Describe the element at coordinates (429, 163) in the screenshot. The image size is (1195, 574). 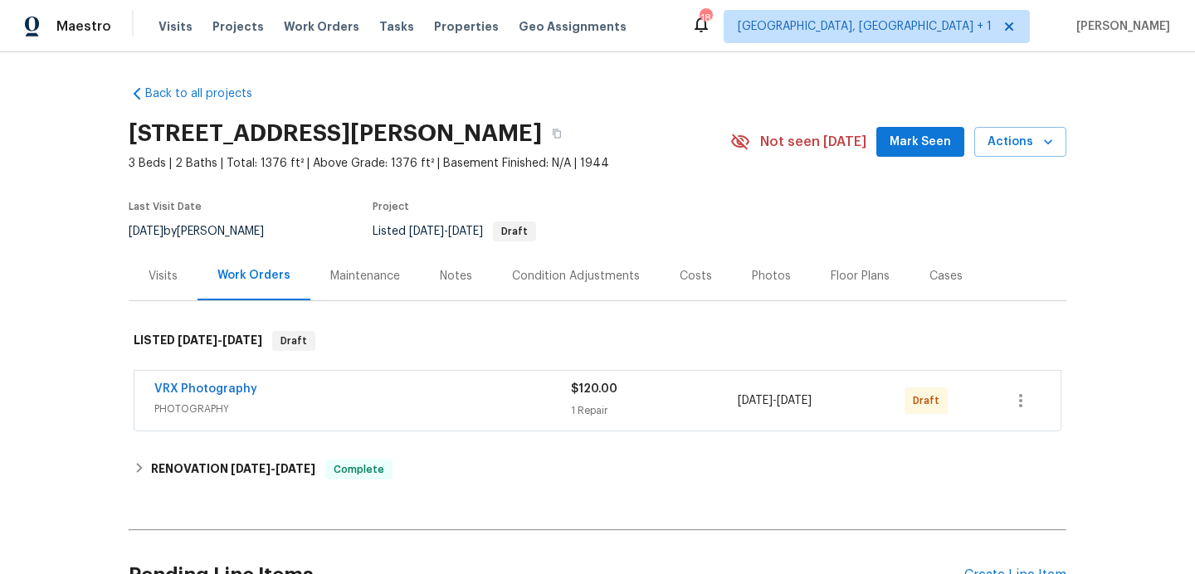
I see `span: 3 Beds | 2 Baths | Total: 1376 ft² | Above Grade: 1376 ft² | Basement Finished: N/A | 1944` at that location.